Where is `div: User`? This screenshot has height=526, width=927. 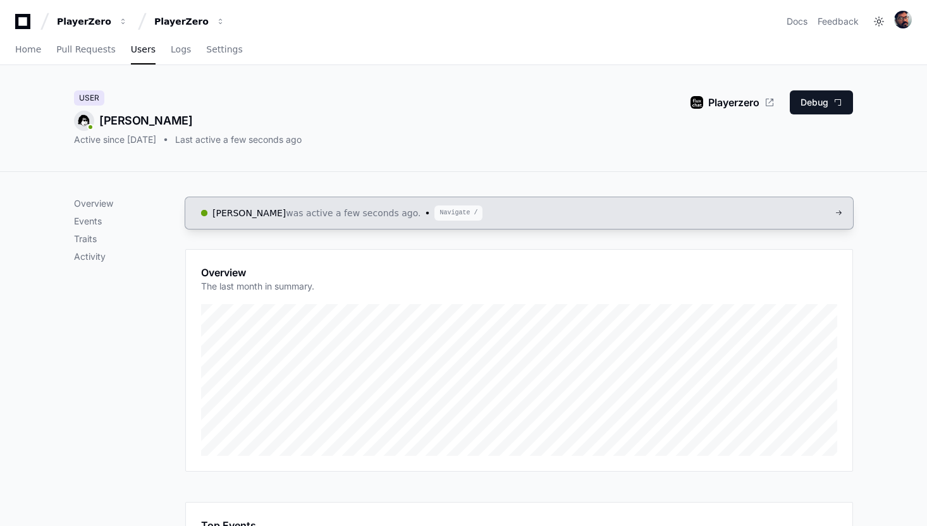
div: User is located at coordinates (89, 98).